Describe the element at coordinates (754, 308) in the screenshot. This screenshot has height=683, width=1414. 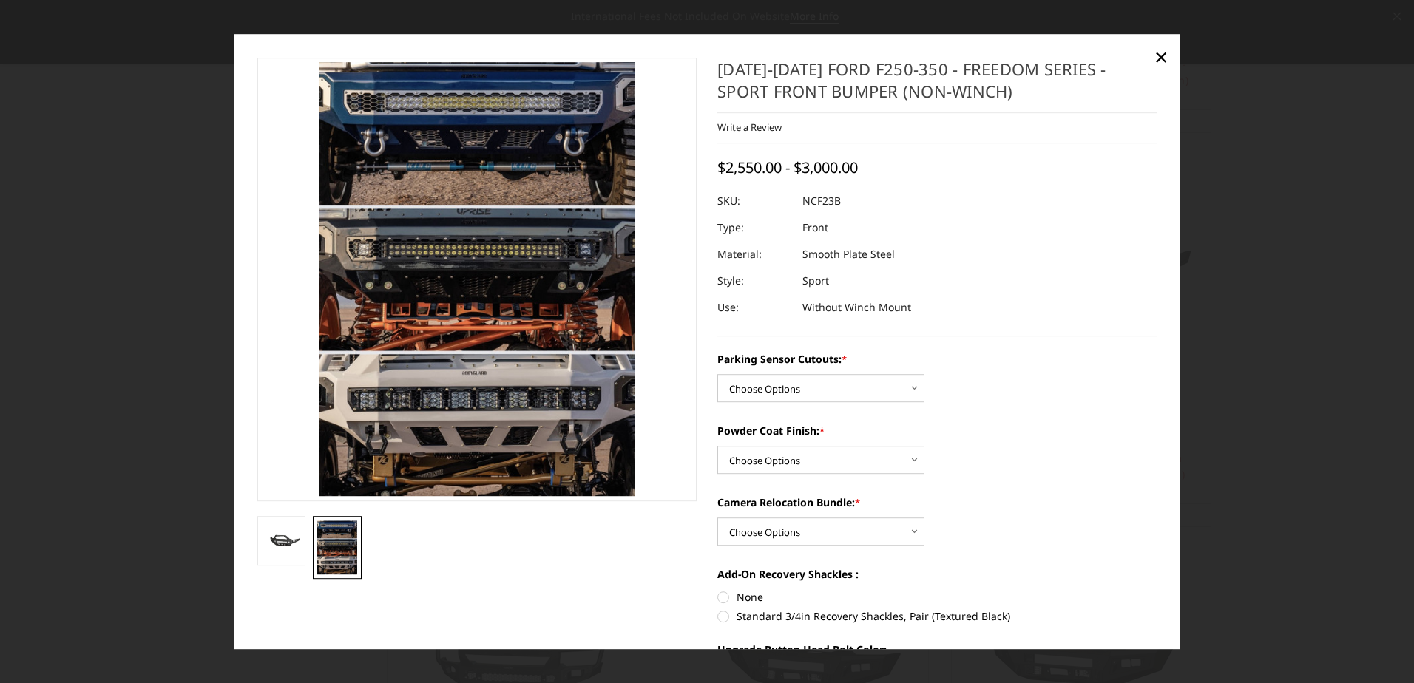
I see `dt: Use:` at that location.